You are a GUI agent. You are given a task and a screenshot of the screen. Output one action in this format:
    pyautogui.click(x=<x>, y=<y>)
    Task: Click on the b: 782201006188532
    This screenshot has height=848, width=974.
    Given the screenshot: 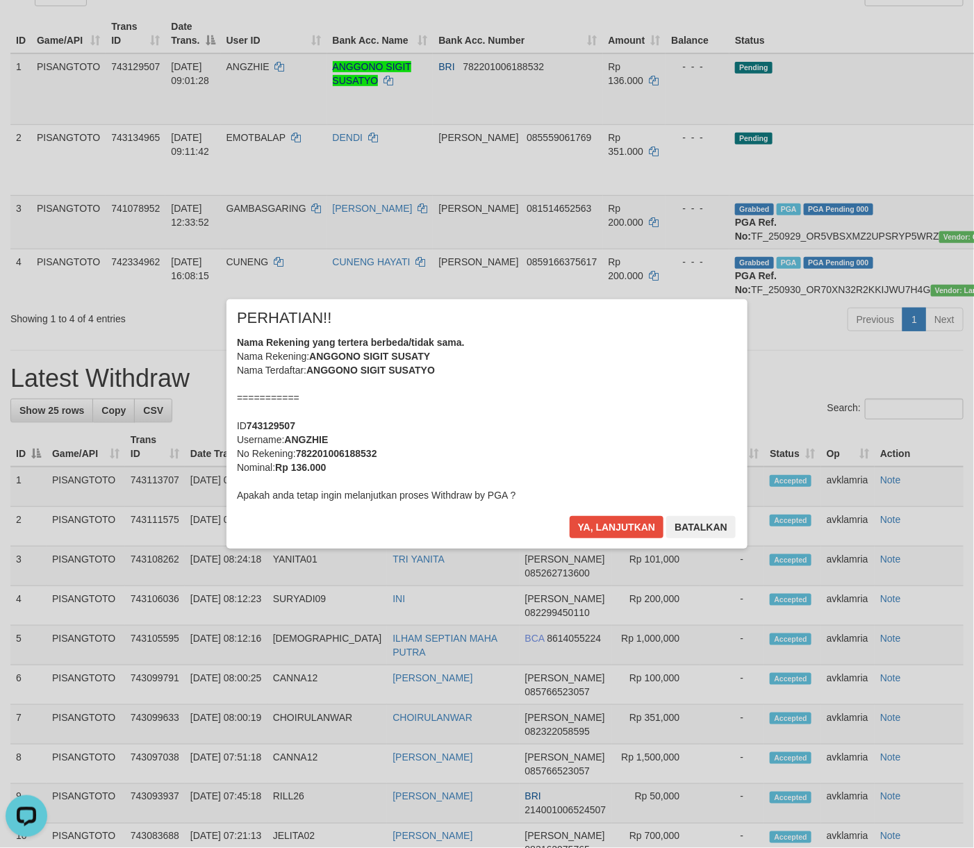 What is the action you would take?
    pyautogui.click(x=336, y=454)
    